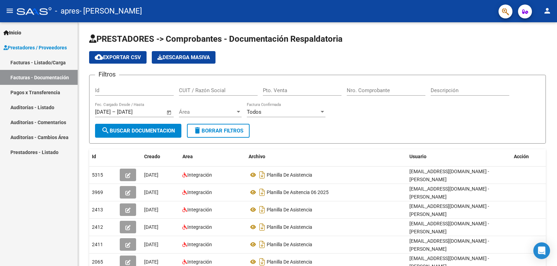 The width and height of the screenshot is (557, 266). Describe the element at coordinates (94, 157) in the screenshot. I see `span: Id` at that location.